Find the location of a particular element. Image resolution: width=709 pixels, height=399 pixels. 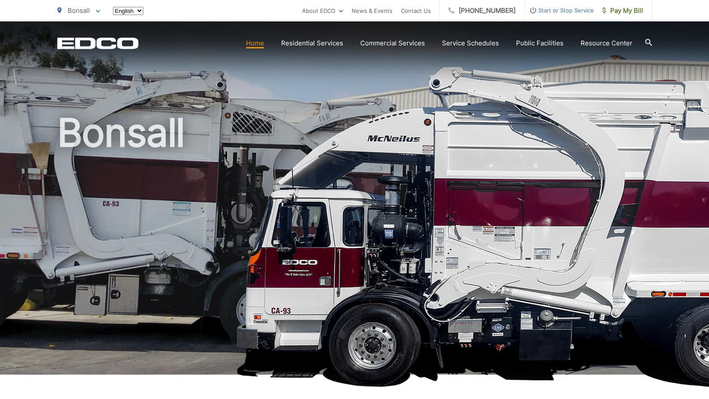

a: Commercial Services is located at coordinates (392, 43).